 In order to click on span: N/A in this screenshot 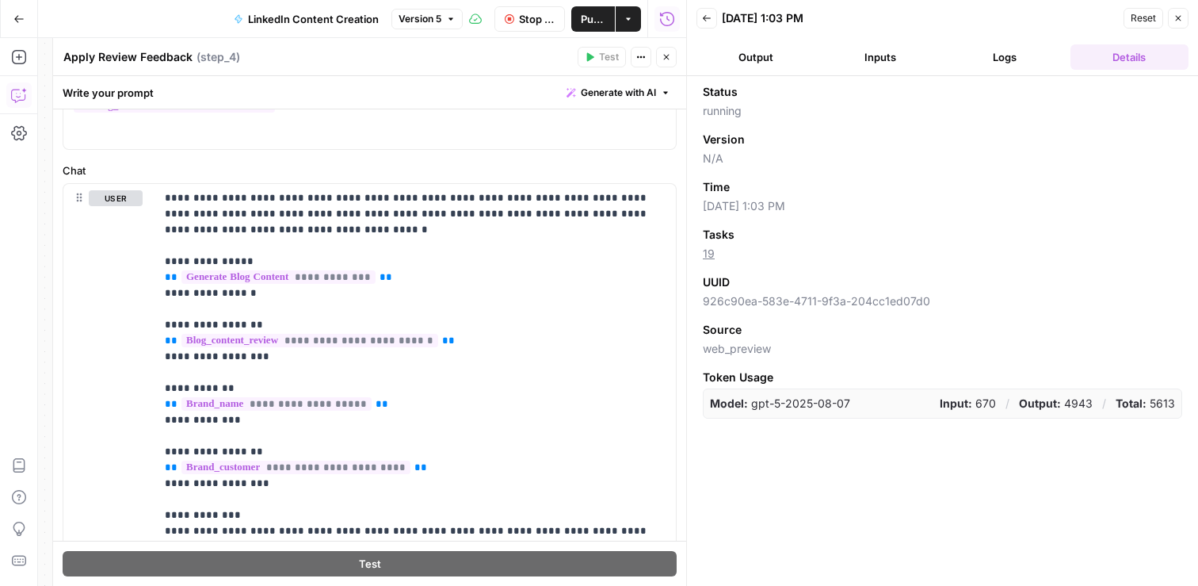, I will do `click(942, 159)`.